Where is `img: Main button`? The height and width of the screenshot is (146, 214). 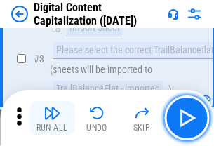
img: Main button is located at coordinates (187, 118).